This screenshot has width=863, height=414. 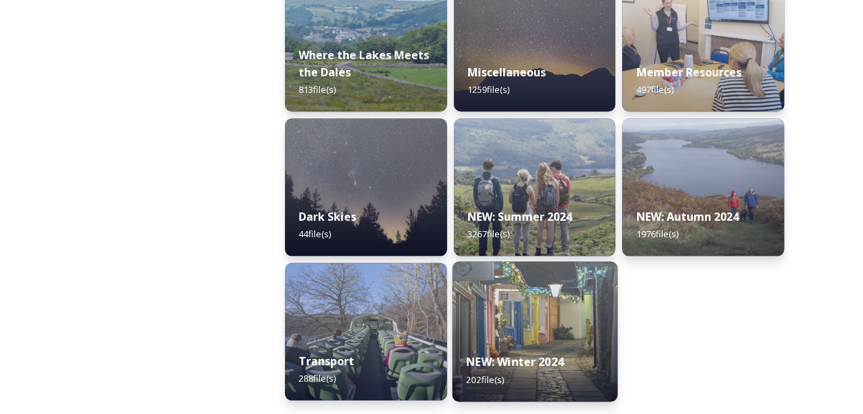 What do you see at coordinates (315, 234) in the screenshot?
I see `span: 44 file(s)` at bounding box center [315, 234].